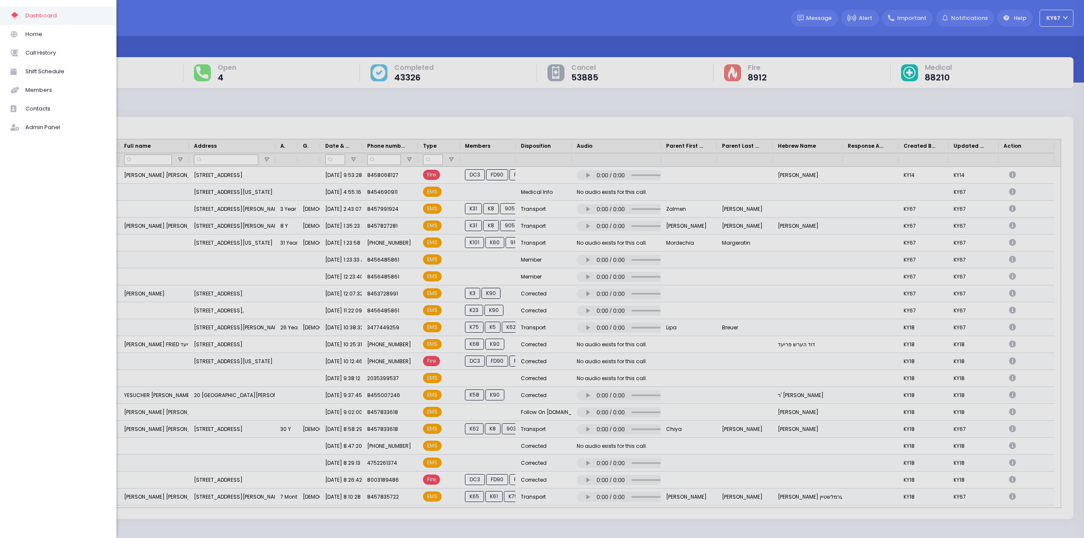  What do you see at coordinates (66, 109) in the screenshot?
I see `span: Contacts` at bounding box center [66, 109].